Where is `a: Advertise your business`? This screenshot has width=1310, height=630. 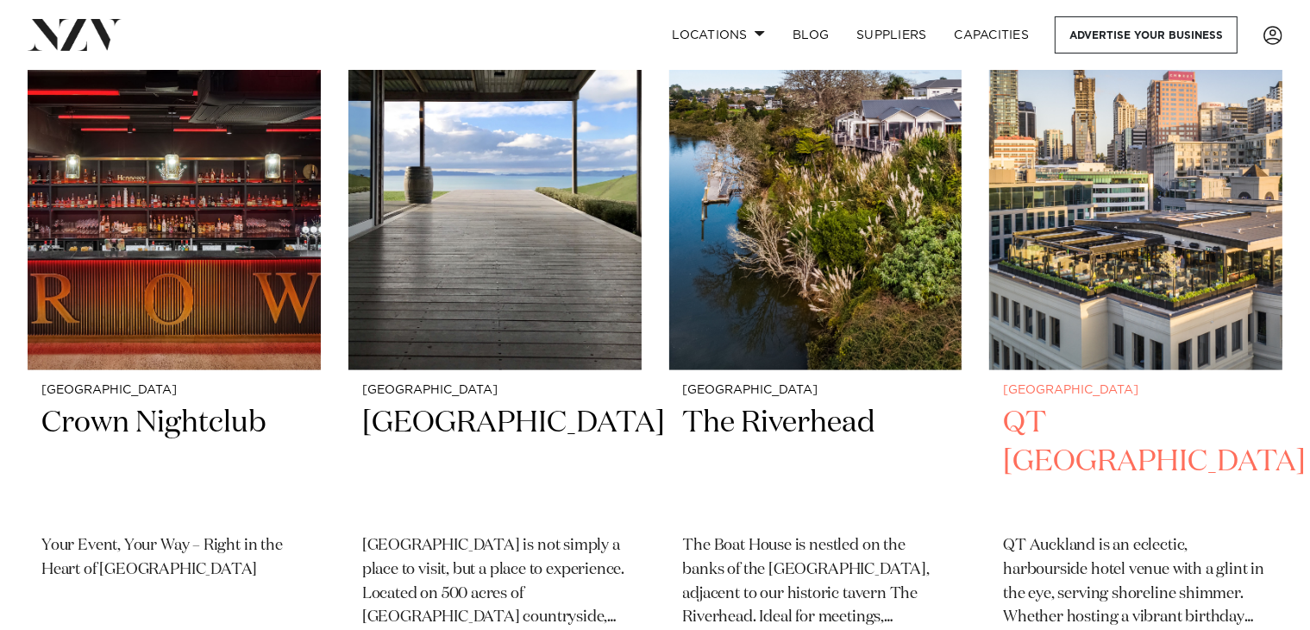
a: Advertise your business is located at coordinates (1146, 35).